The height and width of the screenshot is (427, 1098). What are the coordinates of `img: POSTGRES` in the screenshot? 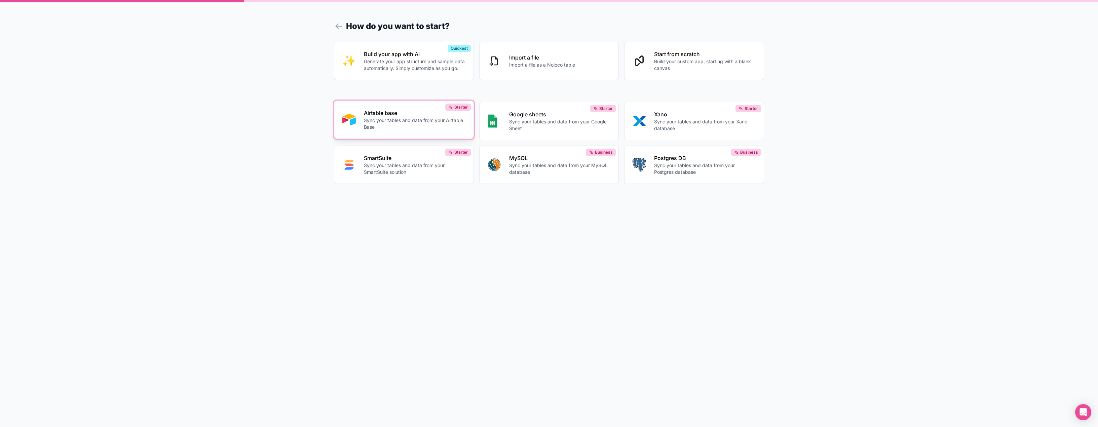 It's located at (639, 165).